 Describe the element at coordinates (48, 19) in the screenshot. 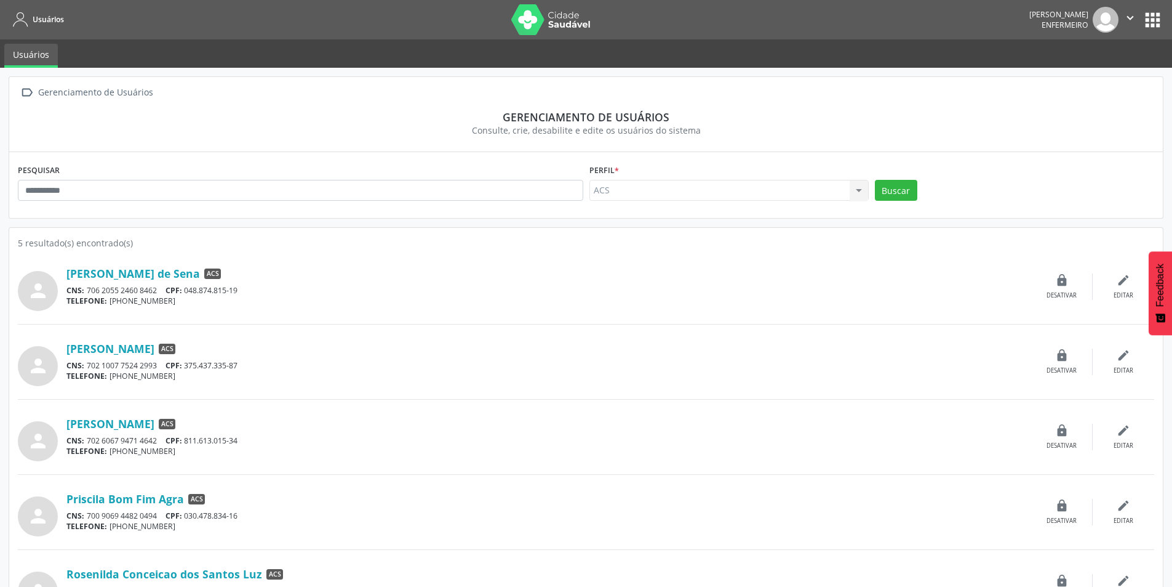

I see `span: Usuários` at that location.